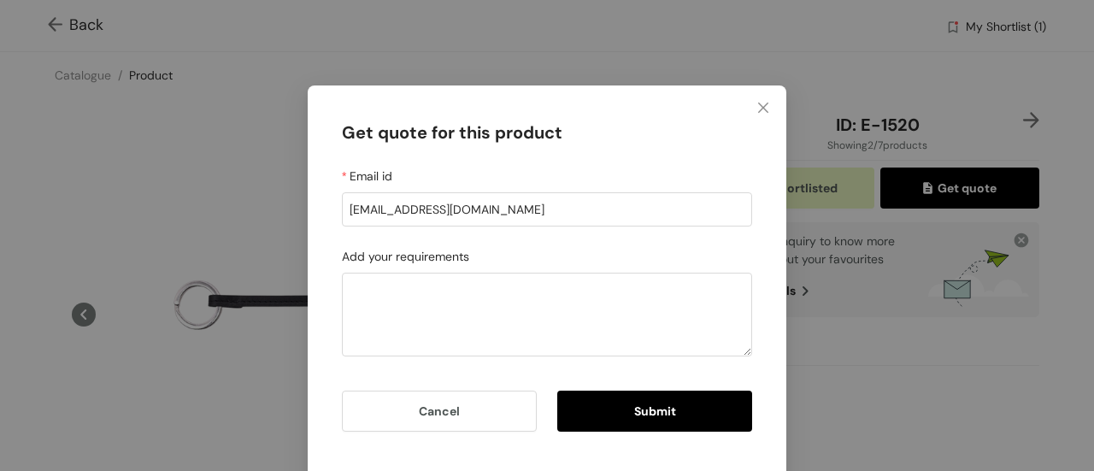  Describe the element at coordinates (547, 314) in the screenshot. I see `textarea: Add your requirements` at that location.